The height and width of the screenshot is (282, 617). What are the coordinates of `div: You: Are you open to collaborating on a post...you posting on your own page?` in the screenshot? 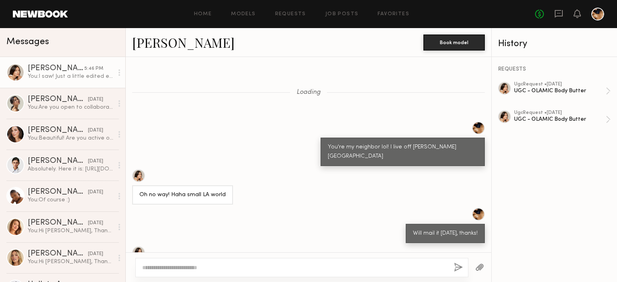 It's located at (70, 107).